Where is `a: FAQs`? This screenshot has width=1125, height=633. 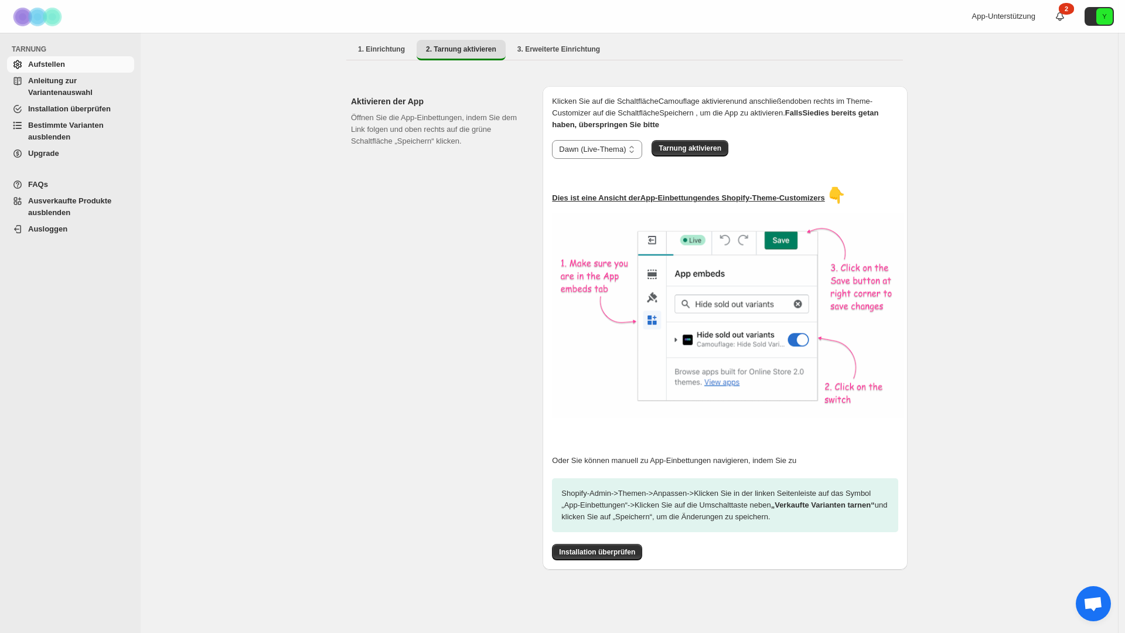
a: FAQs is located at coordinates (70, 185).